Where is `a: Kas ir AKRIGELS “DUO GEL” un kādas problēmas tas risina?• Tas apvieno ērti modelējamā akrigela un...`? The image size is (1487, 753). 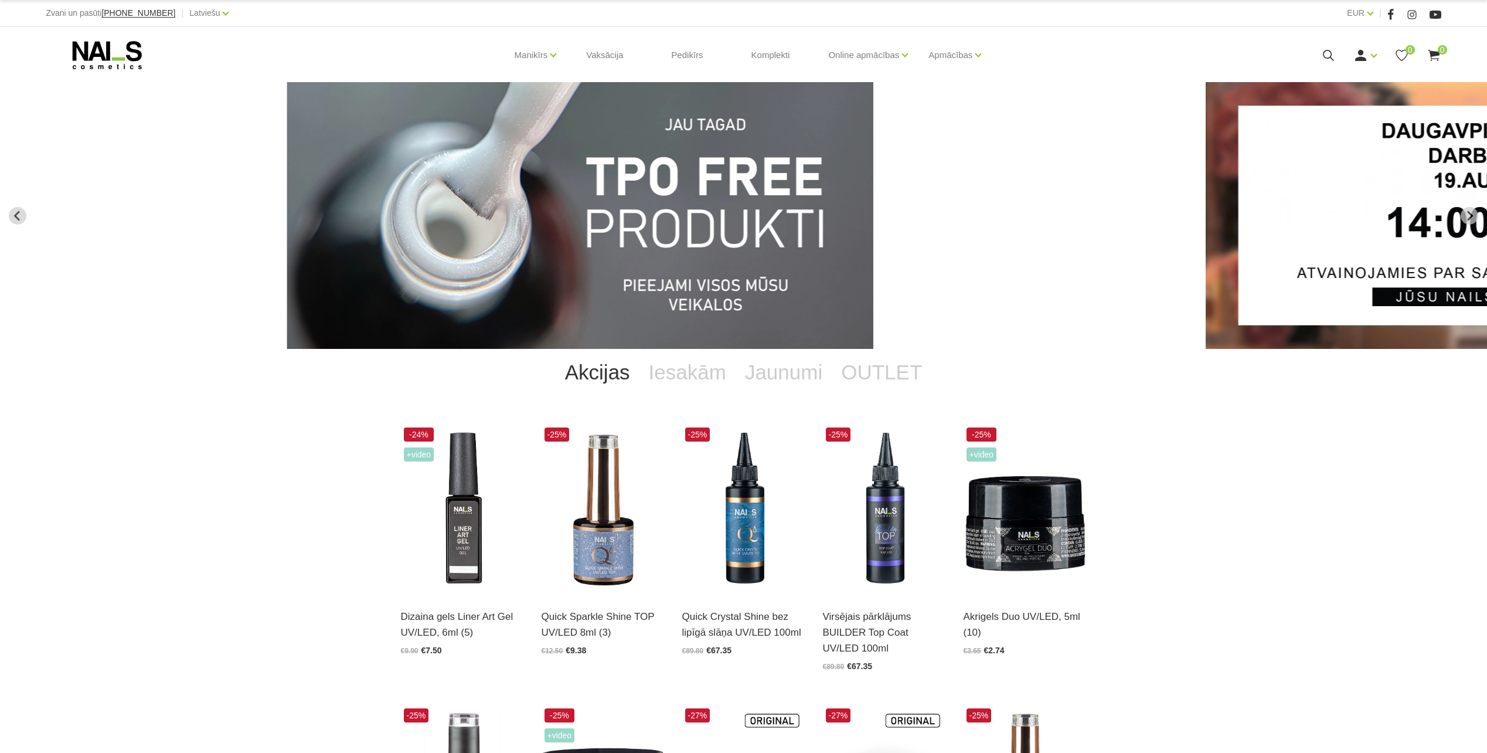 a: Kas ir AKRIGELS “DUO GEL” un kādas problēmas tas risina?• Tas apvieno ērti modelējamā akrigela un... is located at coordinates (1025, 509).